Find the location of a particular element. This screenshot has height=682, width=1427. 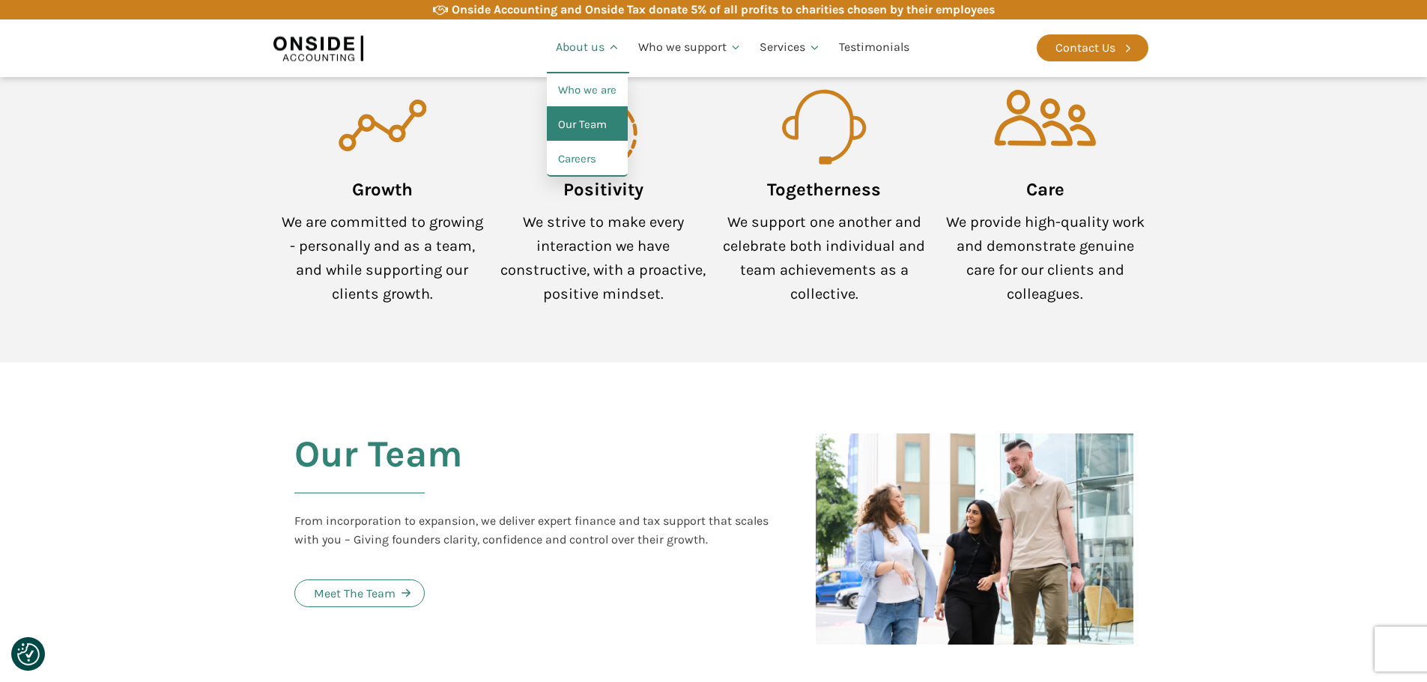

h3: Togetherness is located at coordinates (824, 189).